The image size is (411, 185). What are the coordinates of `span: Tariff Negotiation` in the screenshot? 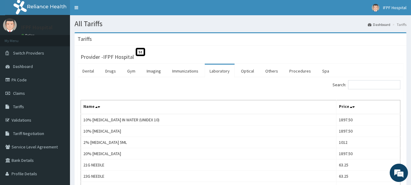 It's located at (29, 133).